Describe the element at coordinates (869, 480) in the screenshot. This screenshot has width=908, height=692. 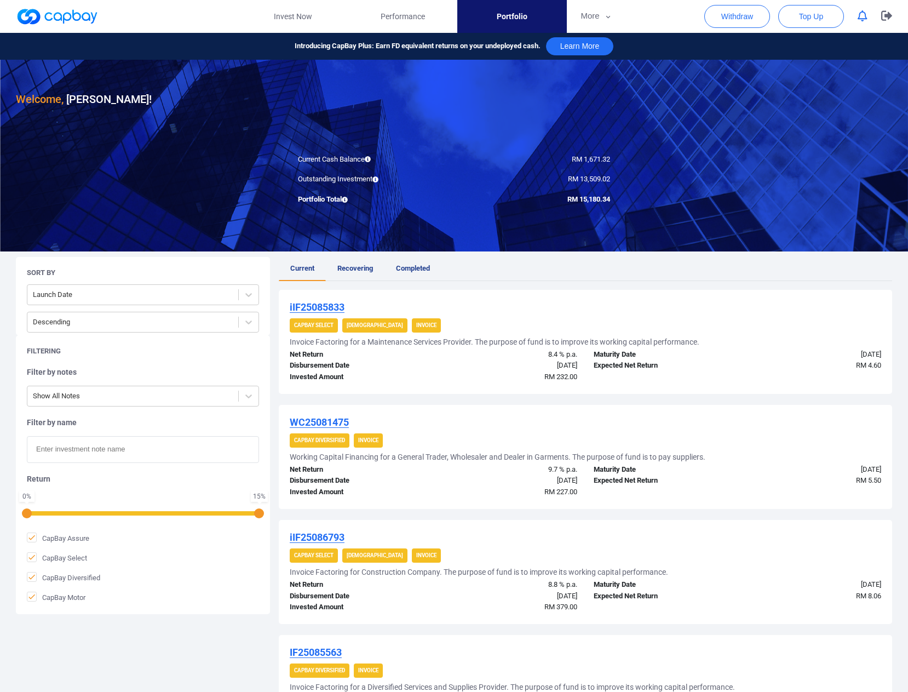
I see `span: RM 5.50` at that location.